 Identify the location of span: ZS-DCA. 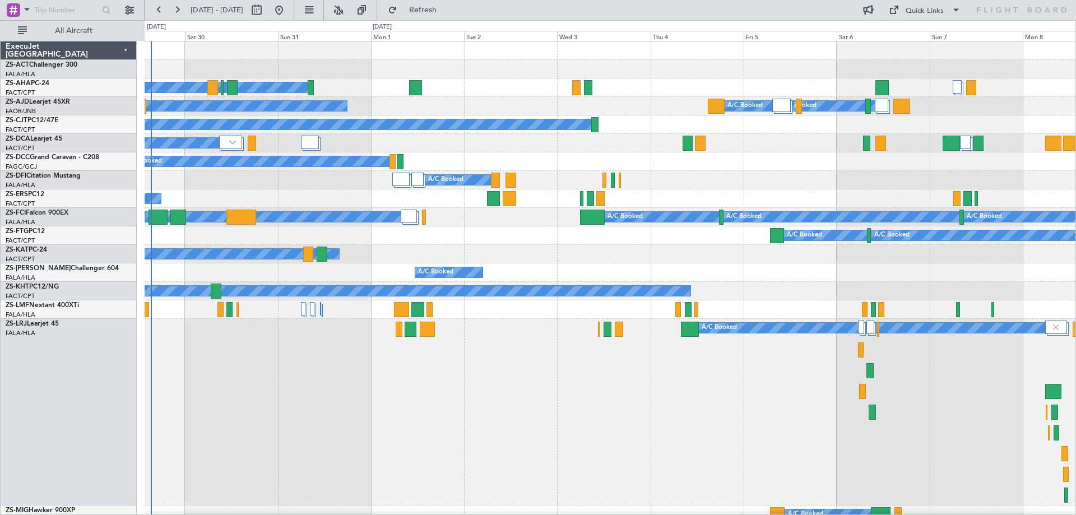
(18, 139).